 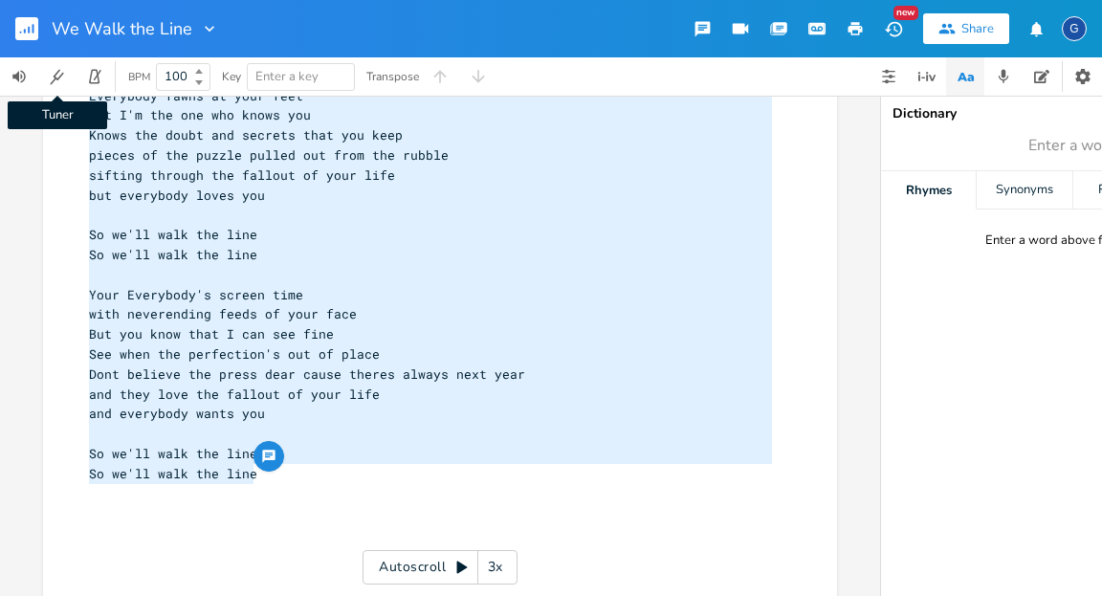 What do you see at coordinates (139, 77) in the screenshot?
I see `div: BPM` at bounding box center [139, 77].